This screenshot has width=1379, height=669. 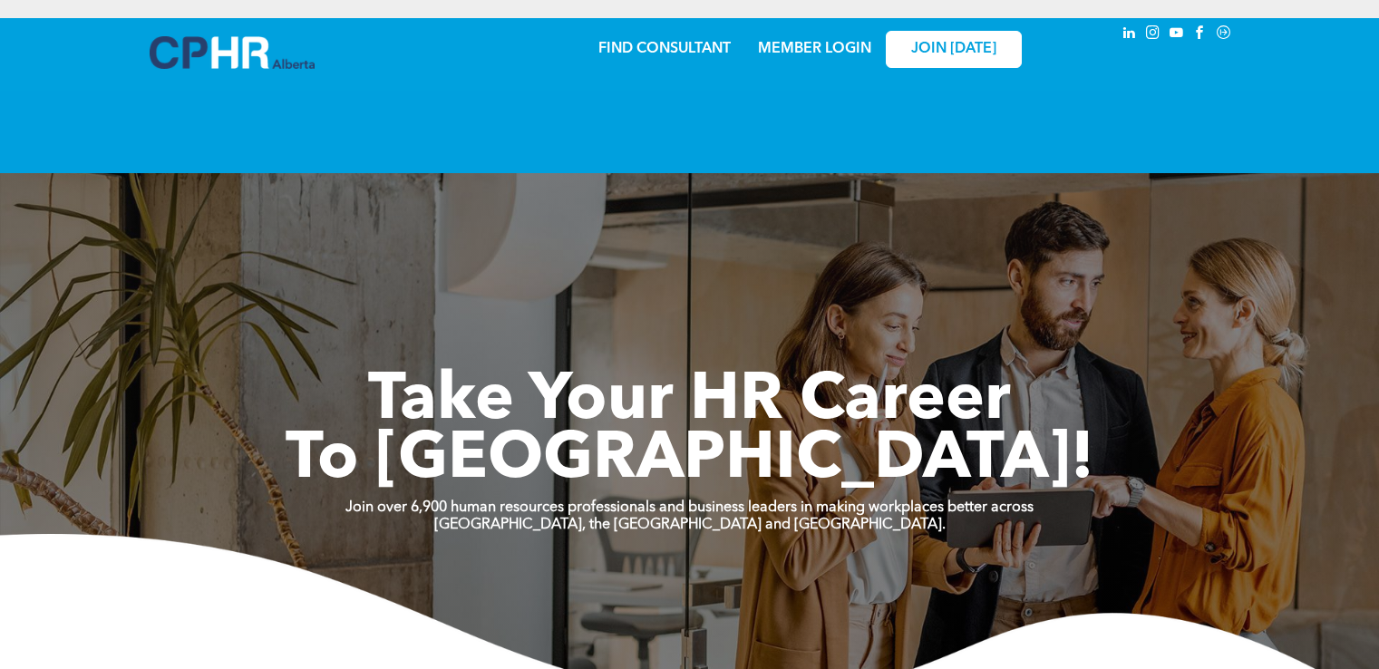 I want to click on img: A blue and white logo for cp alberta, so click(x=232, y=53).